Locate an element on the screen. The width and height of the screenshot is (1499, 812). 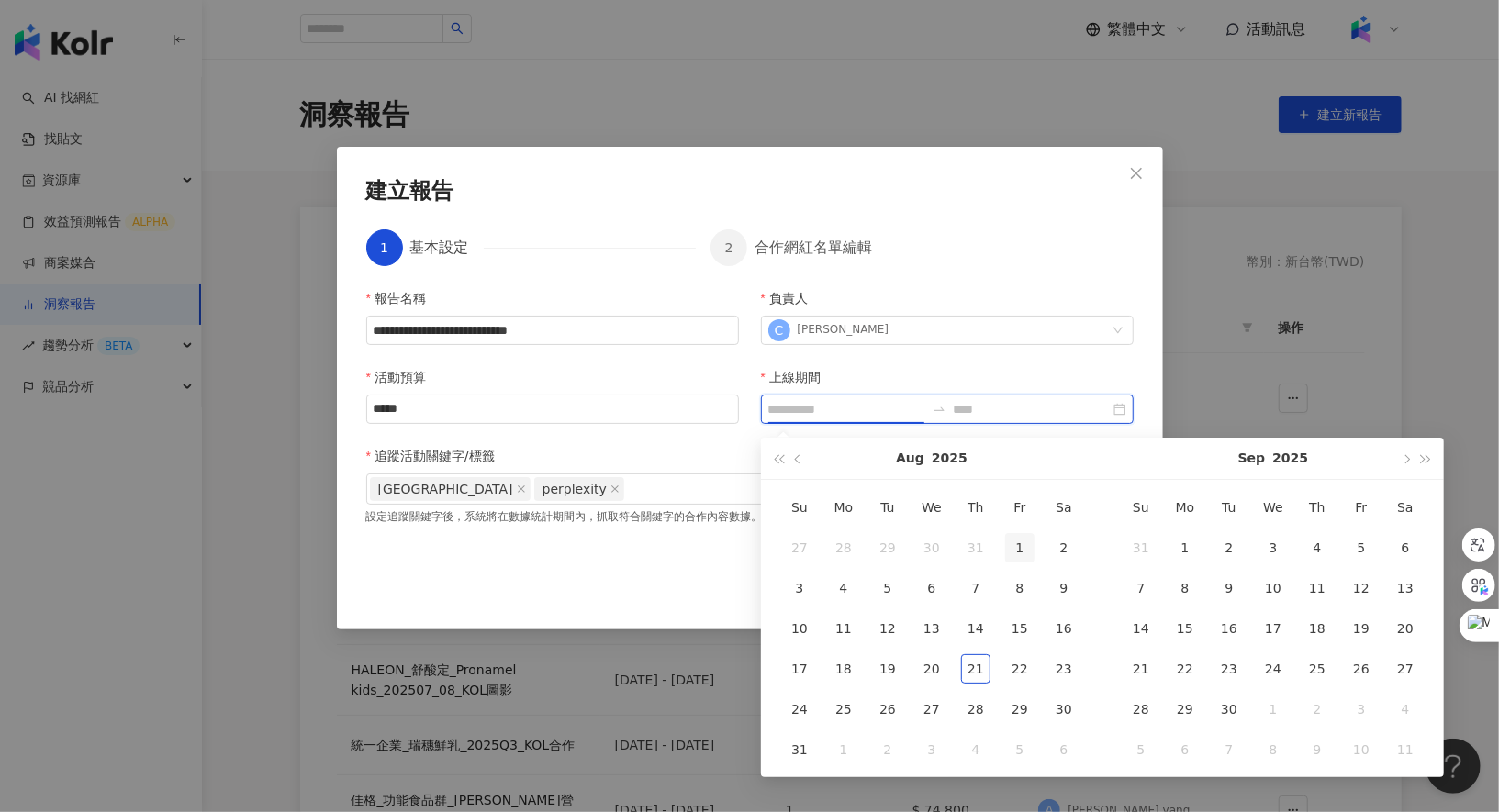
td: 2025-08-04 is located at coordinates (843, 588).